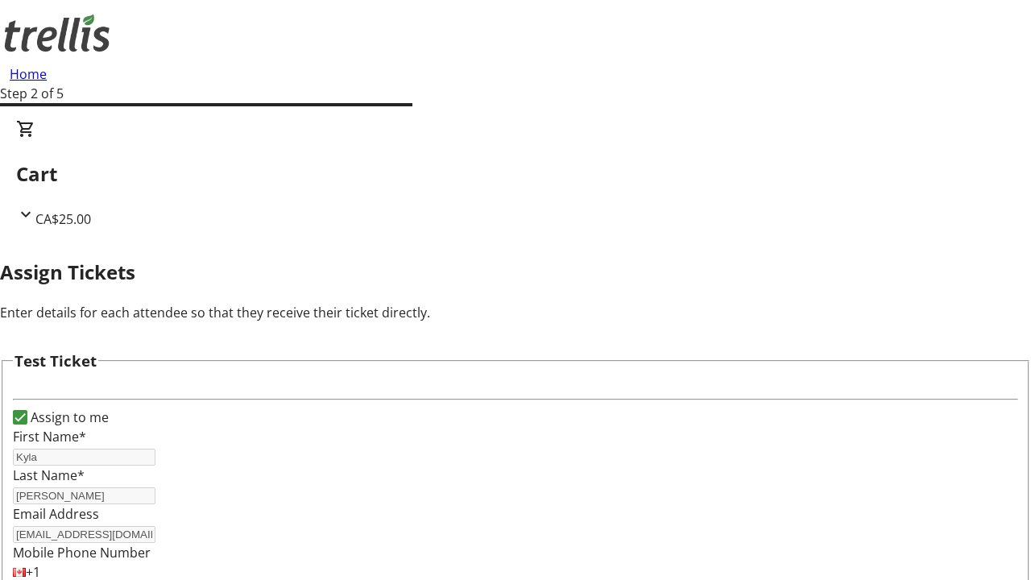 The width and height of the screenshot is (1031, 580). I want to click on label: Assign to me, so click(68, 417).